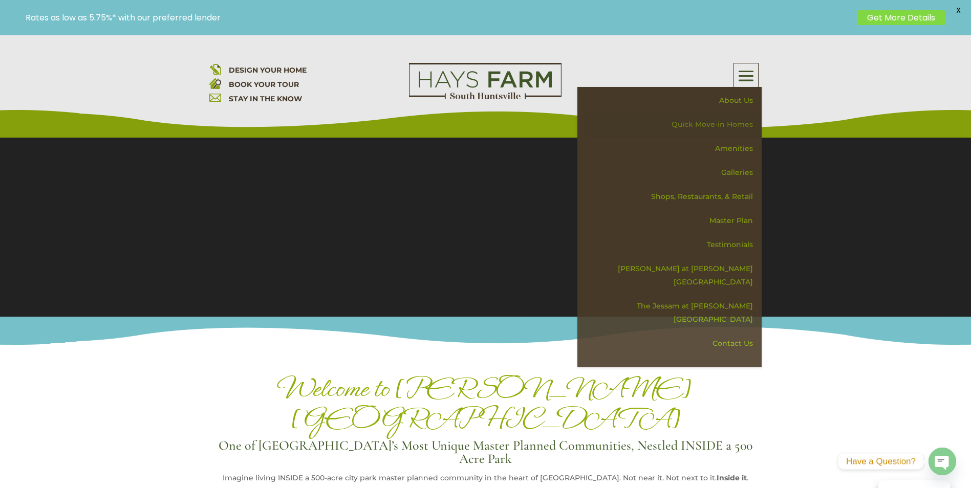 The image size is (971, 488). Describe the element at coordinates (958, 10) in the screenshot. I see `span: X` at that location.